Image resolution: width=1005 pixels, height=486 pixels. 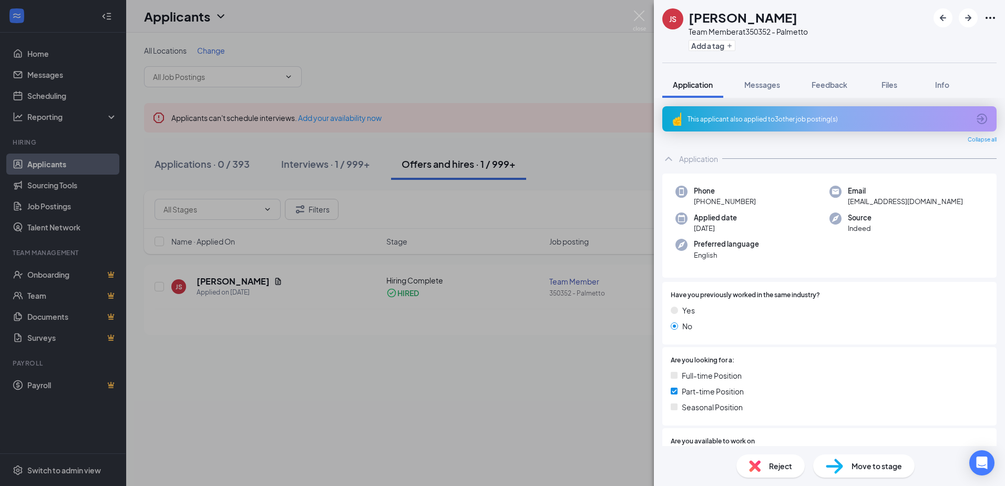 What do you see at coordinates (693, 85) in the screenshot?
I see `span: Application` at bounding box center [693, 85].